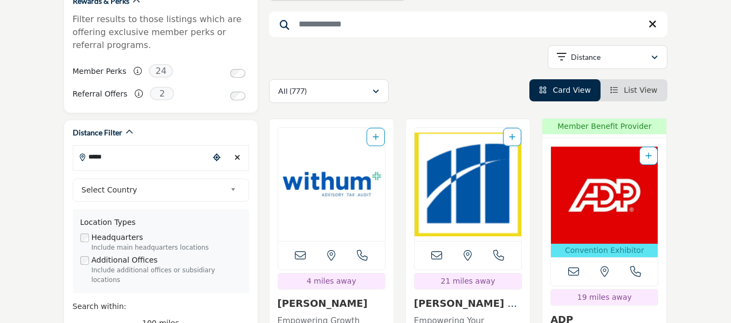 This screenshot has width=731, height=323. What do you see at coordinates (604, 297) in the screenshot?
I see `span: 19 miles away` at bounding box center [604, 297].